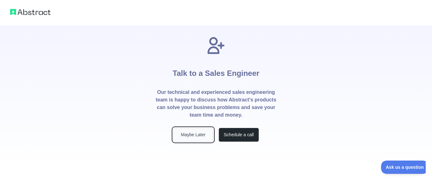 The image size is (432, 177). I want to click on img: Abstract logo, so click(30, 12).